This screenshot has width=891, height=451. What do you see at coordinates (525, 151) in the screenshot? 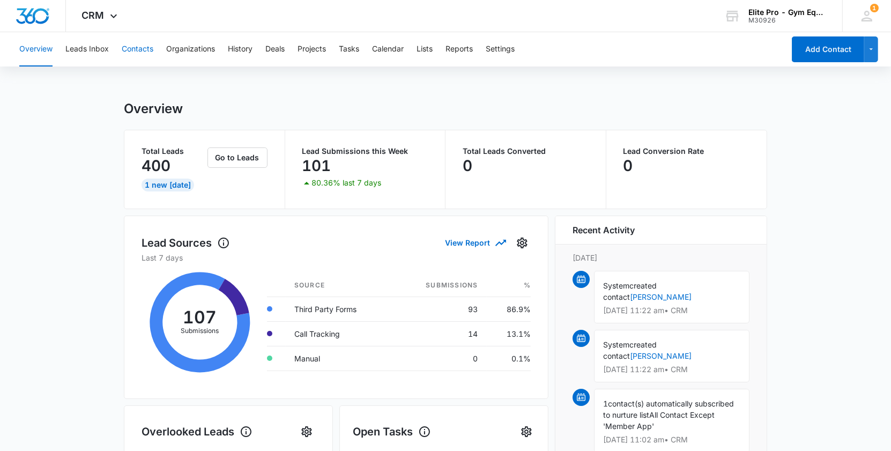
I see `p: Total Leads Converted` at bounding box center [525, 151].